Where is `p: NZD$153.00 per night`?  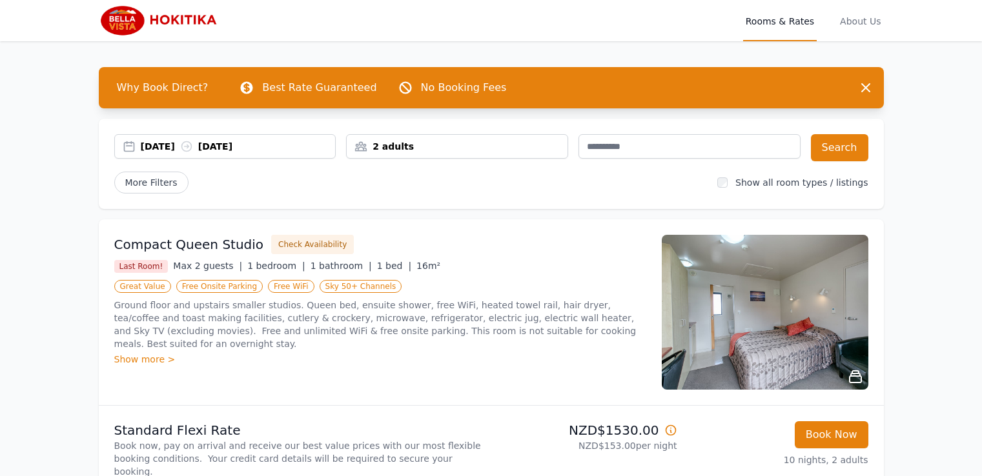
p: NZD$153.00 per night is located at coordinates (587, 446).